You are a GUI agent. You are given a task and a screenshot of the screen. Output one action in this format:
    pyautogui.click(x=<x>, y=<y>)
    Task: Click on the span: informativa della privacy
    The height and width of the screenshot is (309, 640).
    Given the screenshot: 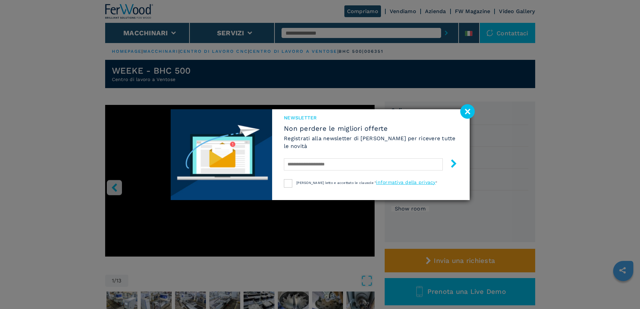 What is the action you would take?
    pyautogui.click(x=406, y=182)
    